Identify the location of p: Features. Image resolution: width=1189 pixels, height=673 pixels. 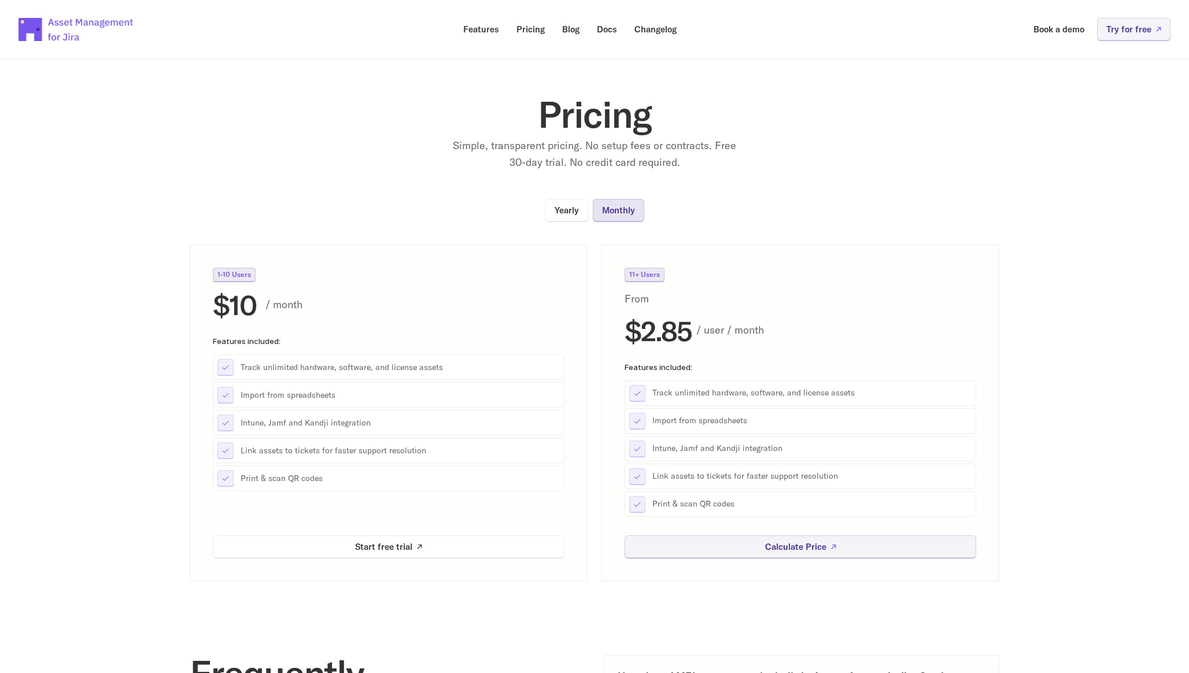
(481, 29).